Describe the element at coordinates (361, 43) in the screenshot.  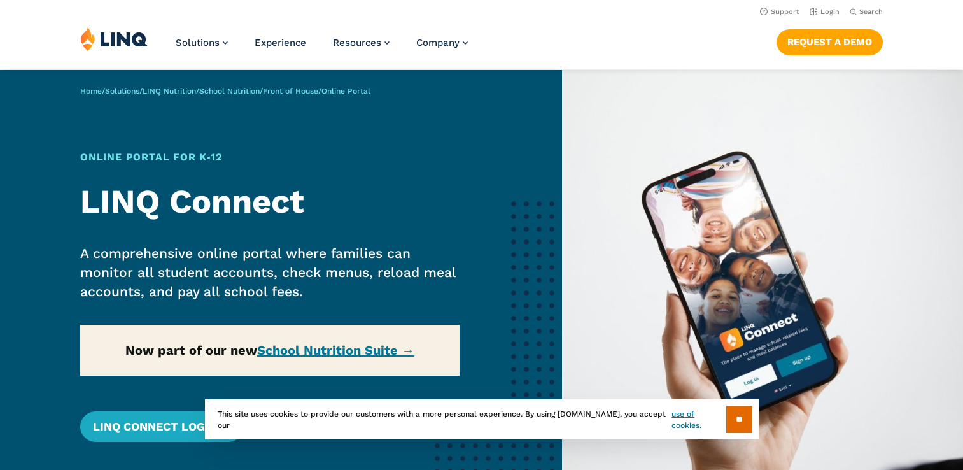
I see `a: Resources` at that location.